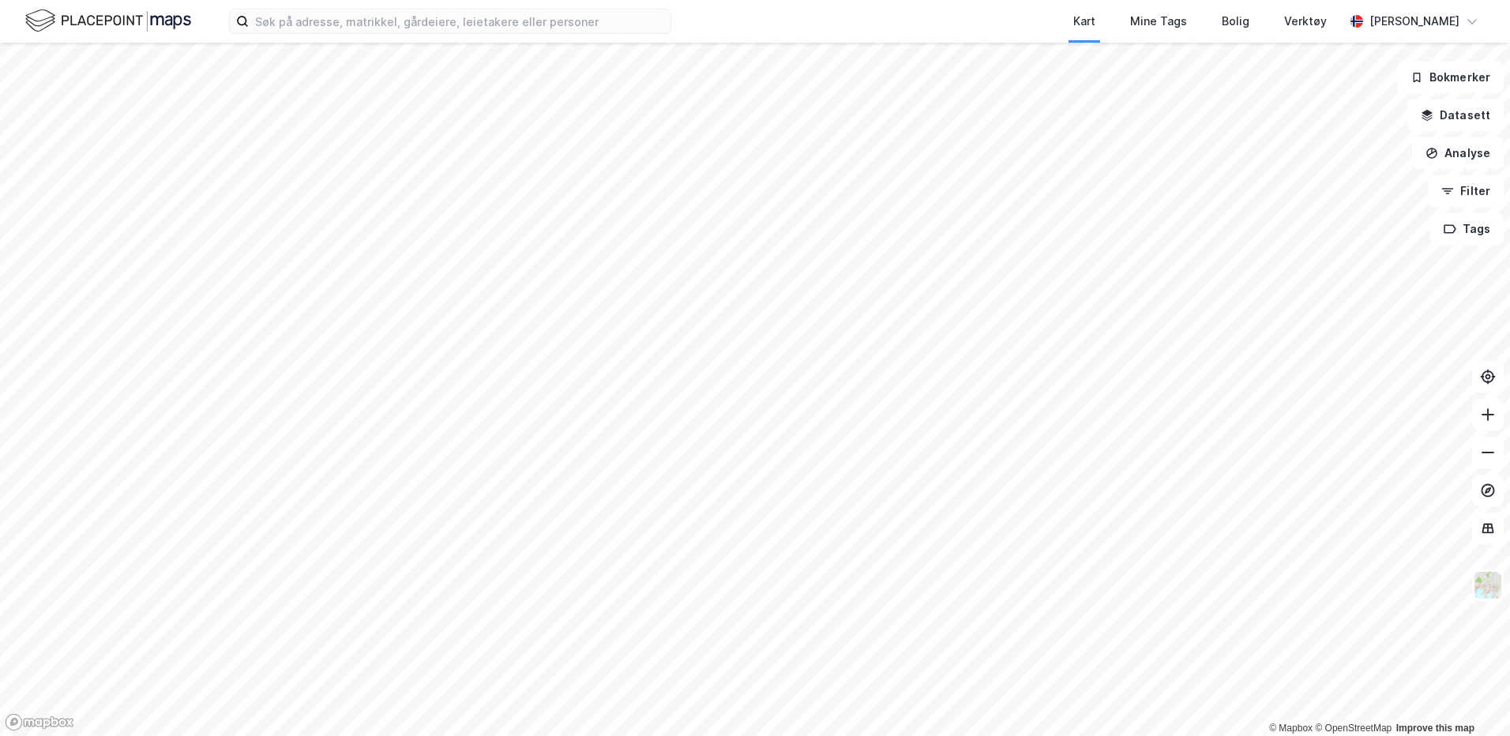 Image resolution: width=1510 pixels, height=736 pixels. I want to click on div: Kontrollprogram for chat, so click(1471, 698).